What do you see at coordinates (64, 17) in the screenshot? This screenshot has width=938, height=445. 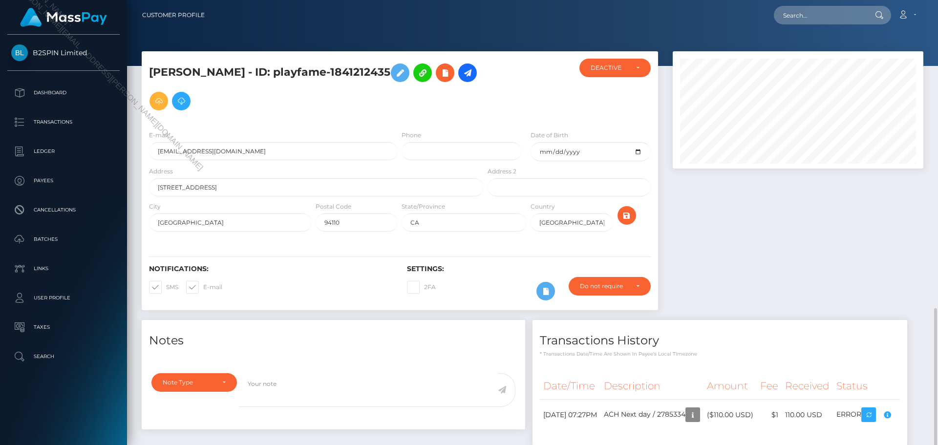 I see `img: MassPay Logo` at bounding box center [64, 17].